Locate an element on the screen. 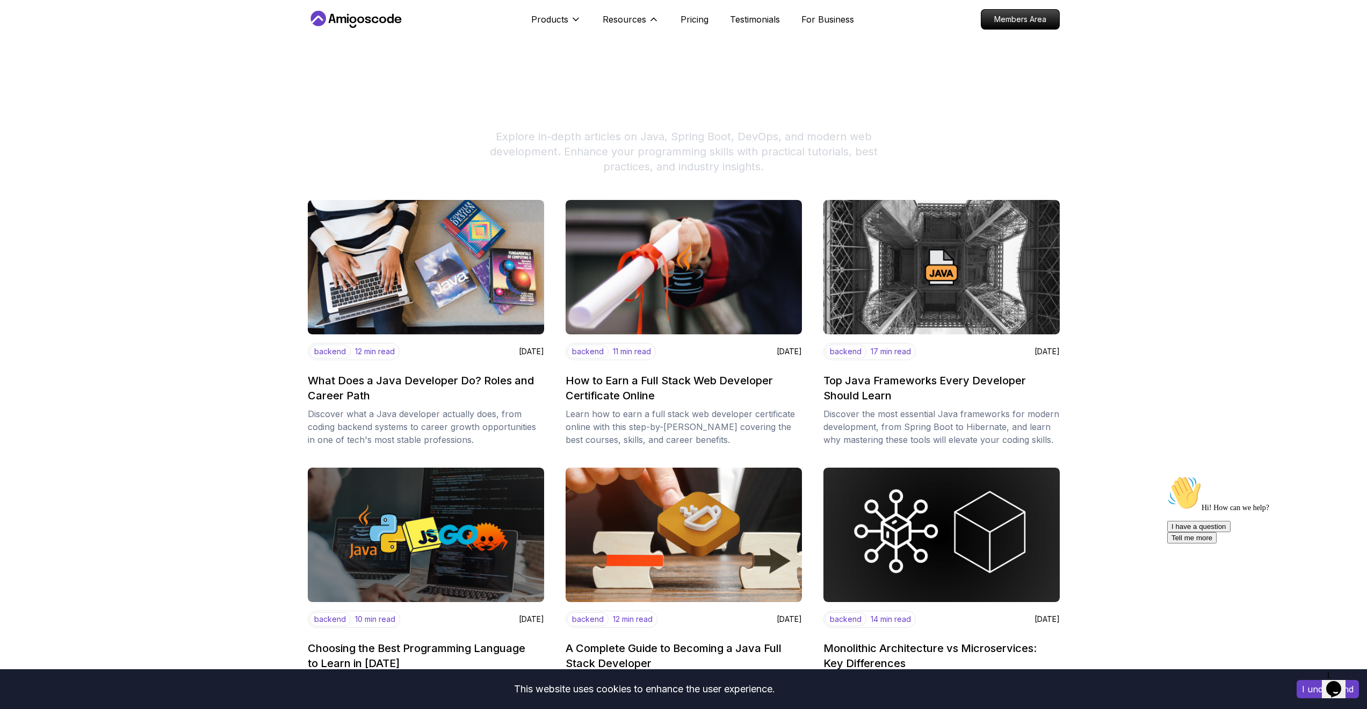  p: Newsletter is located at coordinates (339, 183).